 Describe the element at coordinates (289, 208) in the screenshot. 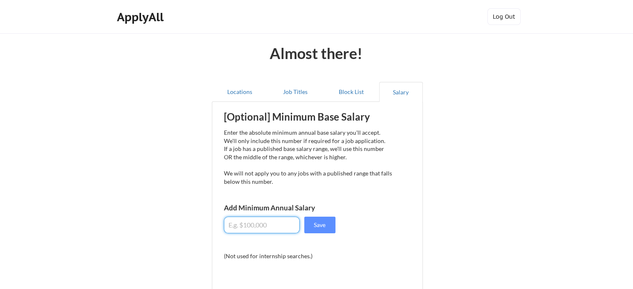

I see `div: Add Minimum Annual Salary` at that location.